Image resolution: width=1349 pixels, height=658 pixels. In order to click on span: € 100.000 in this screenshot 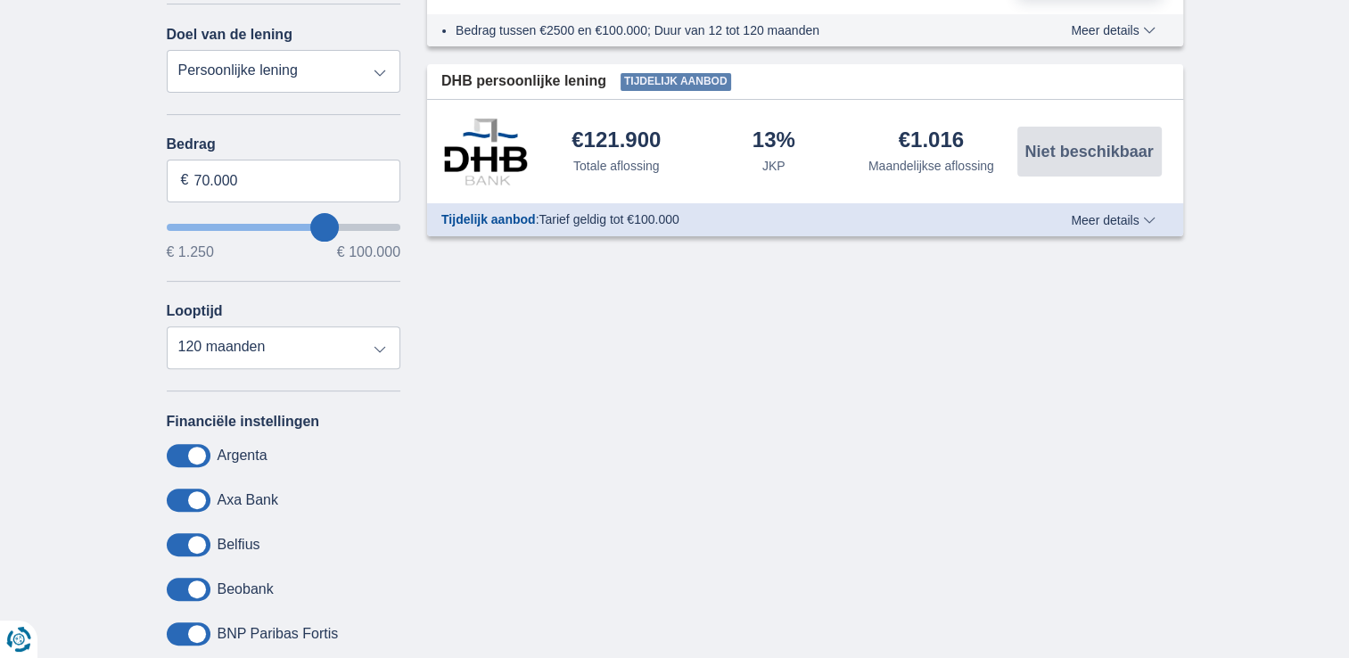, I will do `click(368, 252)`.